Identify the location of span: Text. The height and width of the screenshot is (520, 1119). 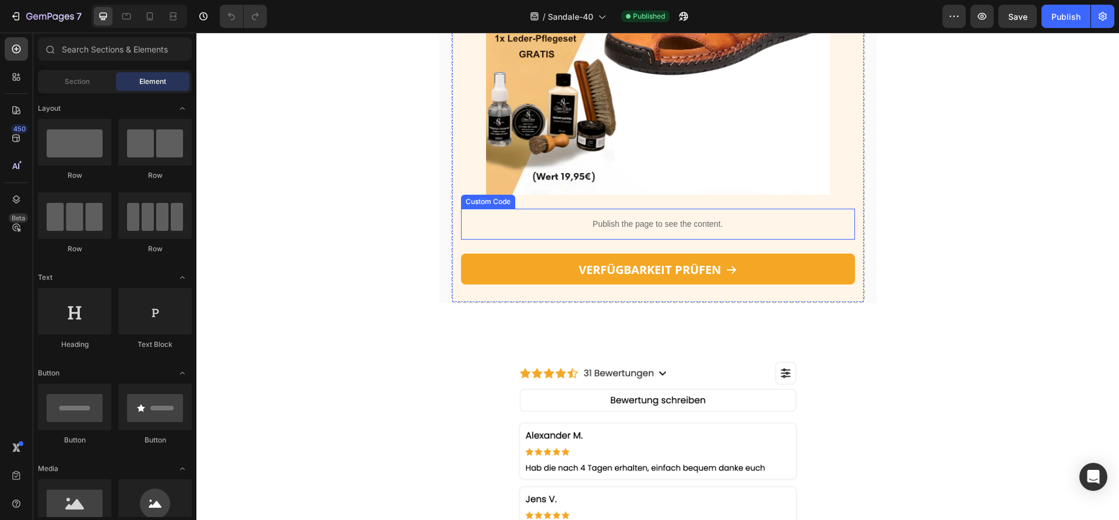
(45, 277).